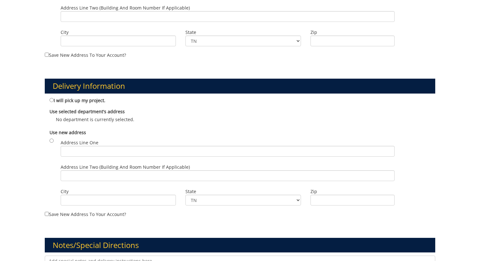  Describe the element at coordinates (51, 100) in the screenshot. I see `input: I will pick up my project.` at that location.